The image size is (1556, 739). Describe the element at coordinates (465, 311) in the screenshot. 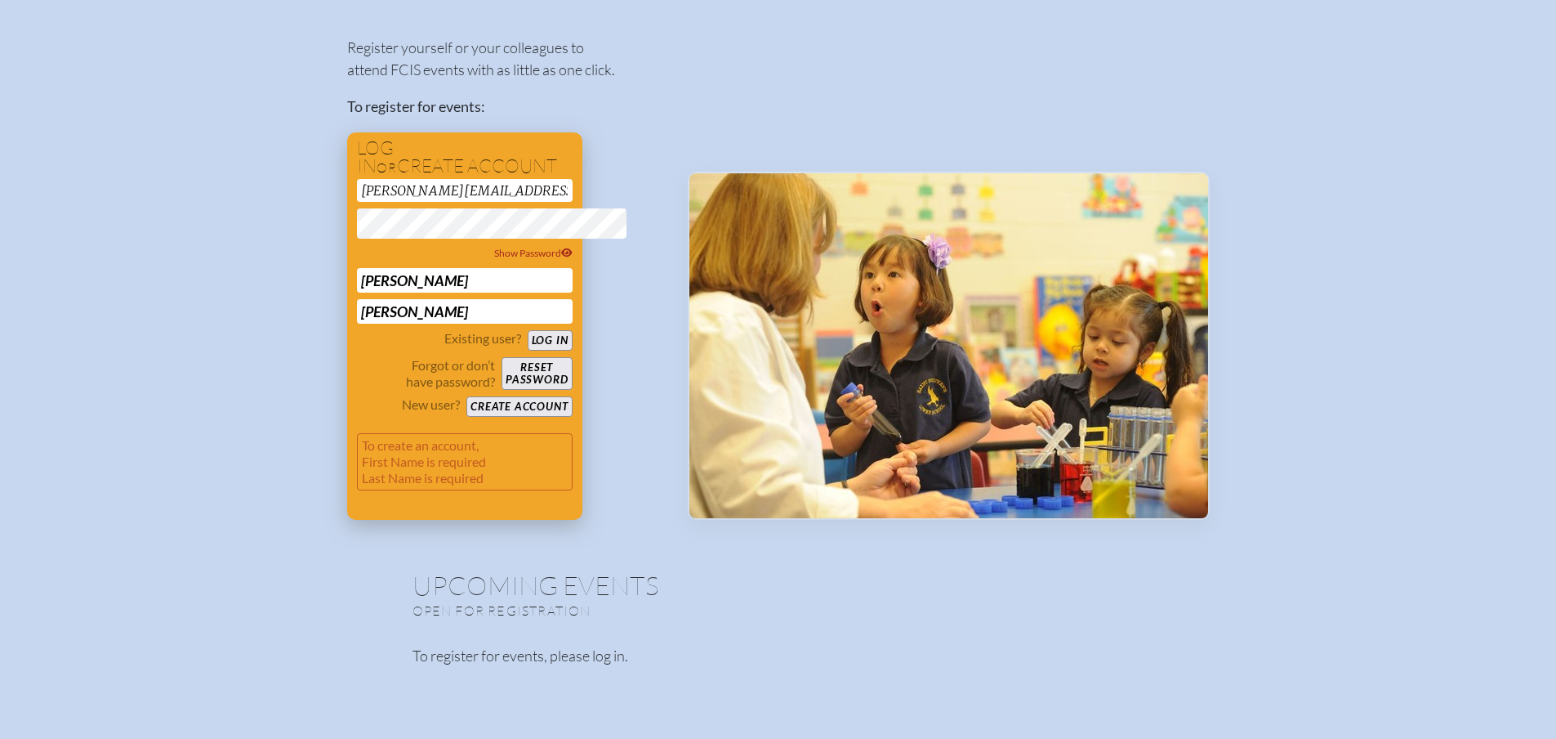

I see `input: Last Name` at that location.